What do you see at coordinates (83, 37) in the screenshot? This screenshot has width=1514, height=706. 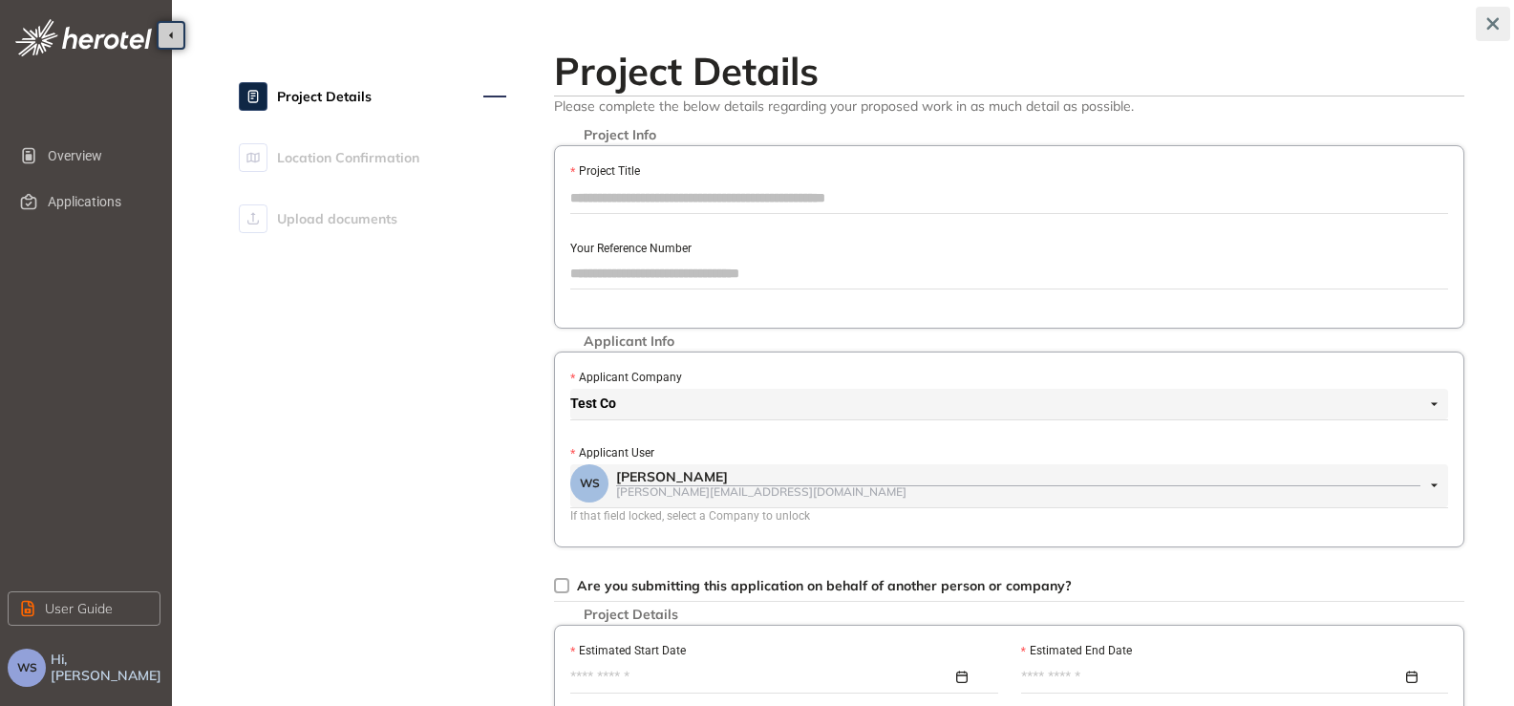 I see `img: logo` at bounding box center [83, 37].